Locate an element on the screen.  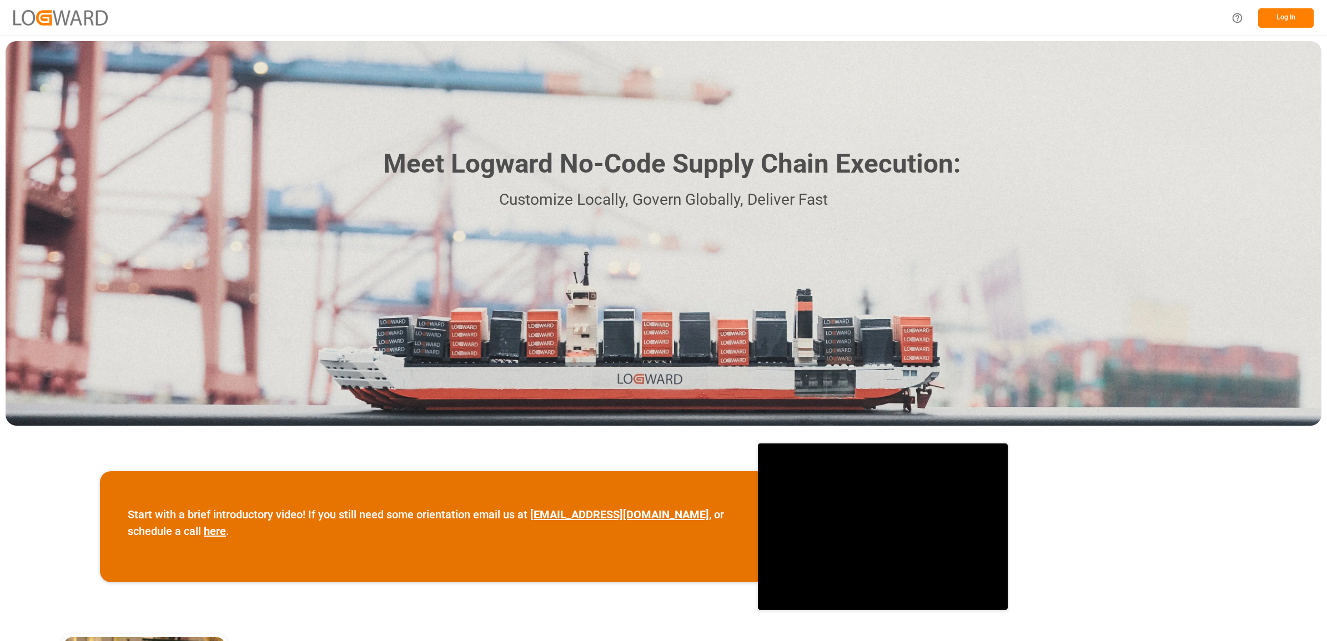
p: Start with a brief introductory video! If you still need some orientation email us at , or schedu... is located at coordinates (429, 523).